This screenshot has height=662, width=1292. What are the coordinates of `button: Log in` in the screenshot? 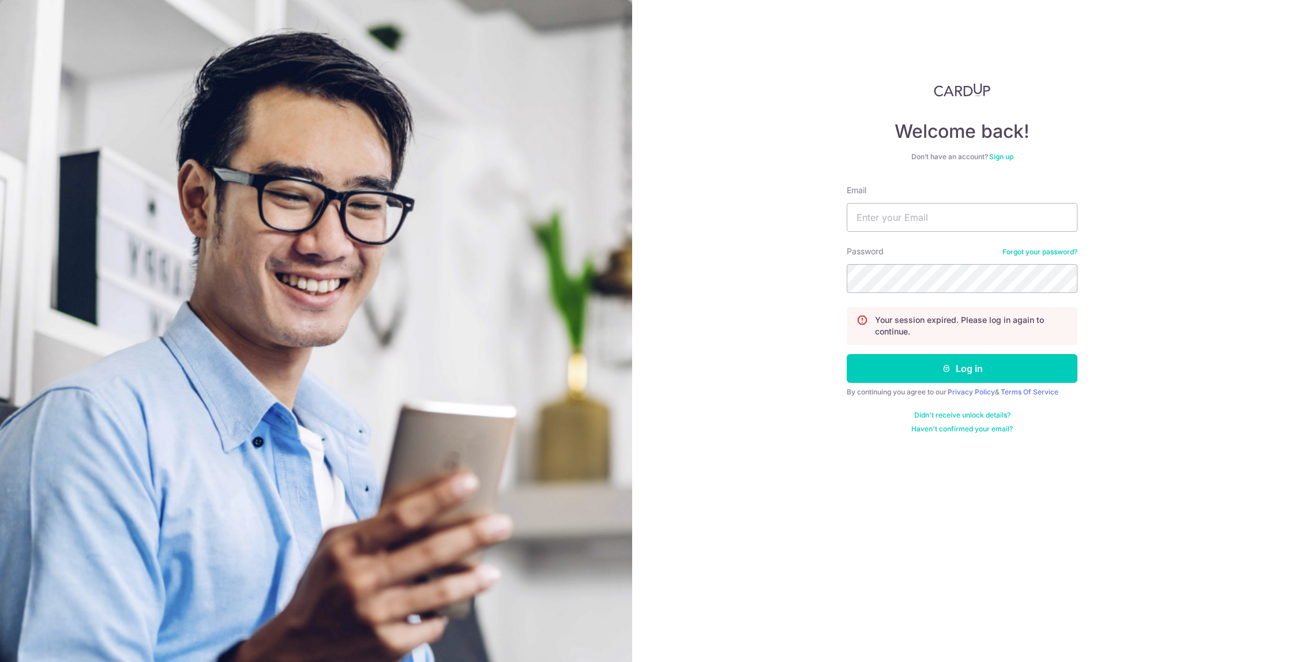 It's located at (962, 368).